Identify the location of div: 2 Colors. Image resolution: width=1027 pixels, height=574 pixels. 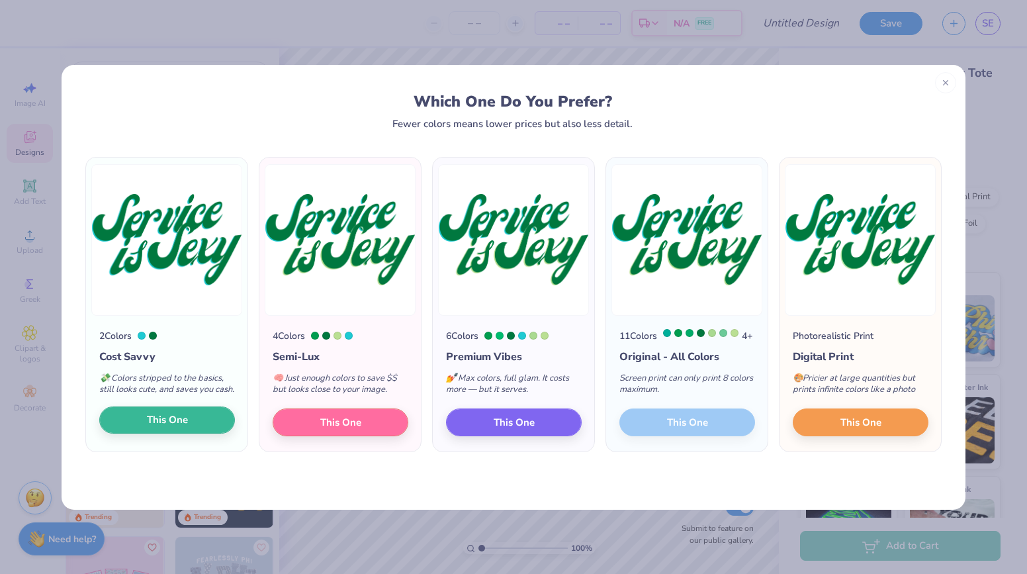
(115, 336).